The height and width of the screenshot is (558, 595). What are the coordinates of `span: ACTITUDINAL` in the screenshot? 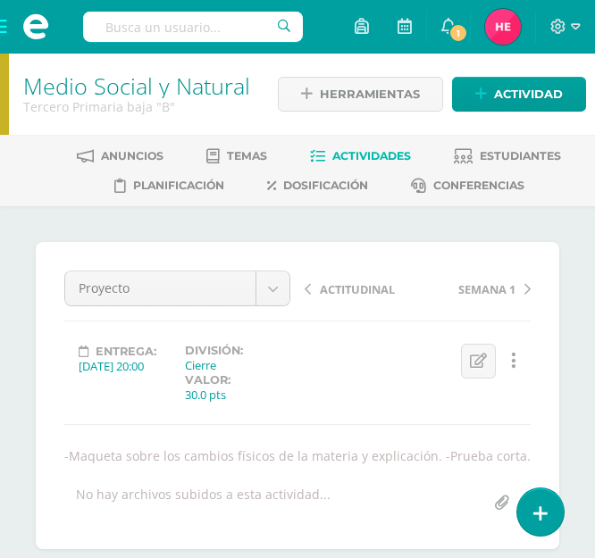 It's located at (357, 289).